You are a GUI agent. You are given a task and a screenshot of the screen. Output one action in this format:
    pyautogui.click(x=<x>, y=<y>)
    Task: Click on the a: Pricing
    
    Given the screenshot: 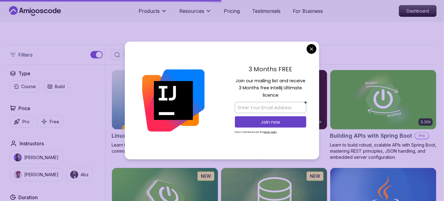 What is the action you would take?
    pyautogui.click(x=232, y=11)
    